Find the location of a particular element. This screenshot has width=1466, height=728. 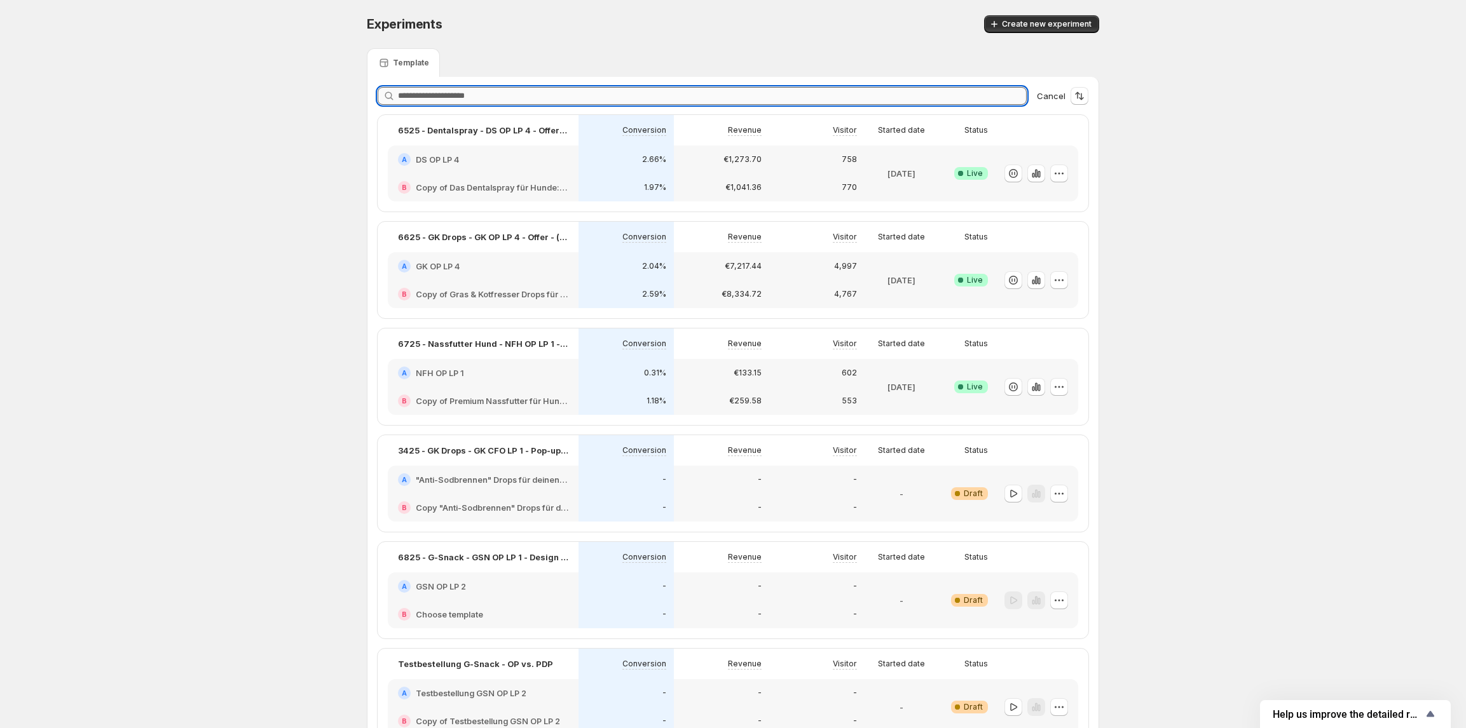

p: 2.59% is located at coordinates (654, 294).